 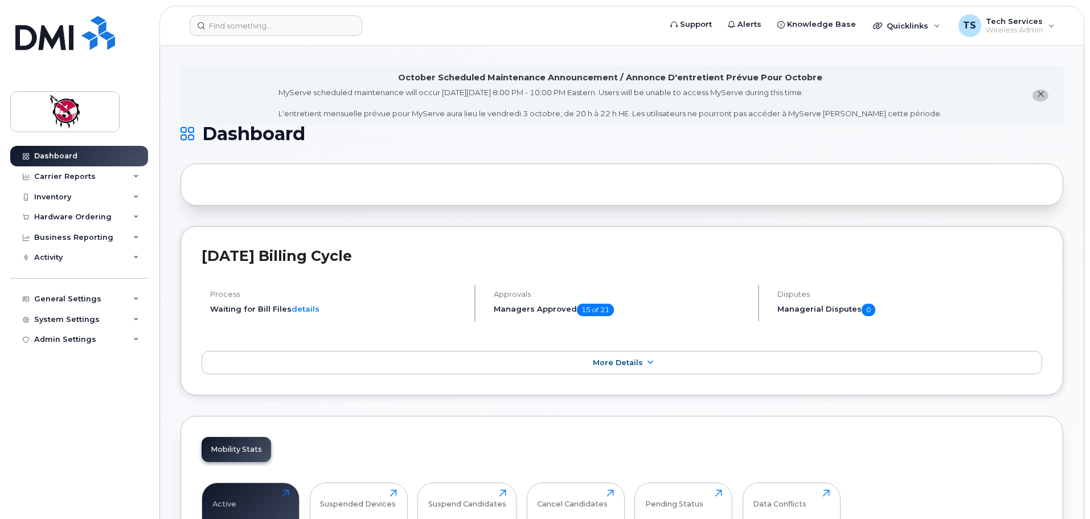 I want to click on span: More Details, so click(x=618, y=362).